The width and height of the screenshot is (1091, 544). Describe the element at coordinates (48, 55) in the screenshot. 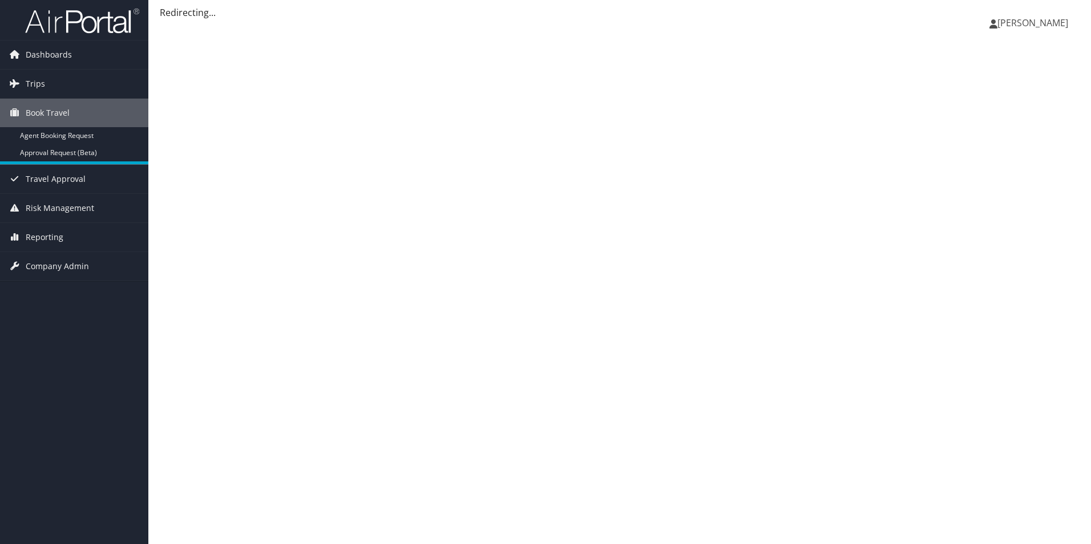

I see `span: Dashboards` at that location.